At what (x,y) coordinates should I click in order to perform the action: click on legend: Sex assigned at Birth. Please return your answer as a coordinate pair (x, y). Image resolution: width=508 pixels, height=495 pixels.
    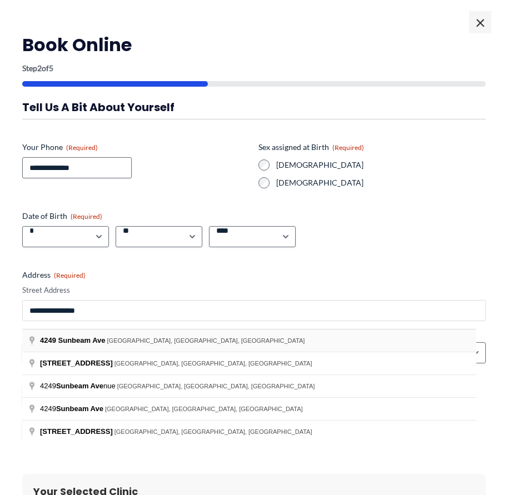
    Looking at the image, I should click on (311, 147).